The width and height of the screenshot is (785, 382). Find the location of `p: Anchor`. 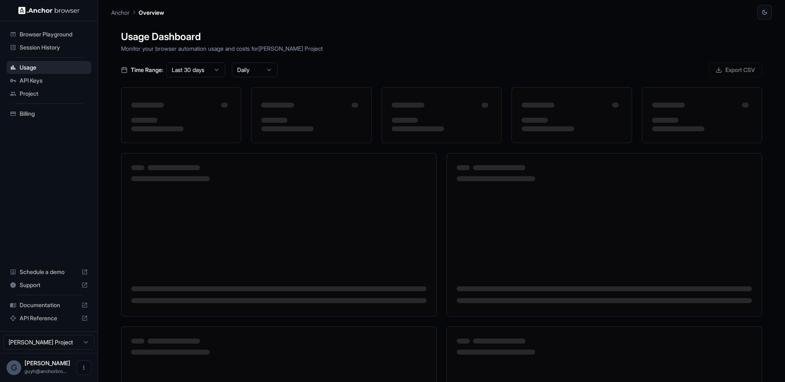

p: Anchor is located at coordinates (120, 12).